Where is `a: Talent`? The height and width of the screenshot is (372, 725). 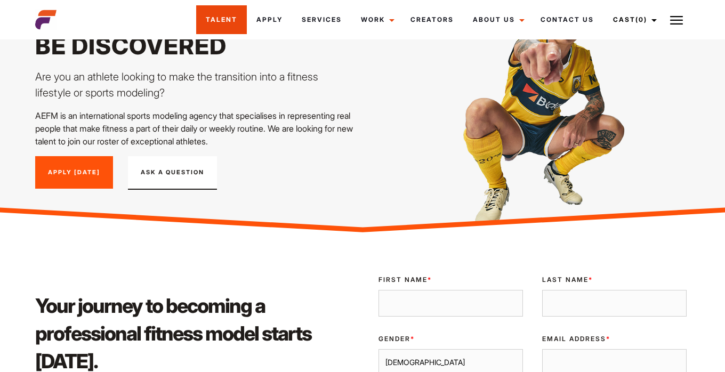
a: Talent is located at coordinates (221, 20).